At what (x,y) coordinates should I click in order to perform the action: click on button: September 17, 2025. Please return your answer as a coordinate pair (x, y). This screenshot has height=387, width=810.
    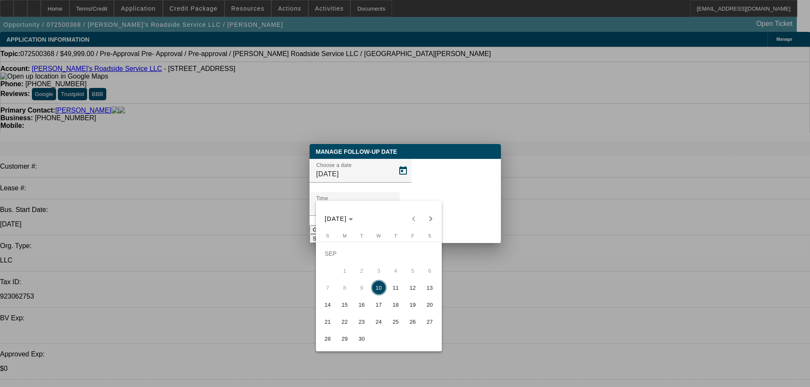
    Looking at the image, I should click on (379, 305).